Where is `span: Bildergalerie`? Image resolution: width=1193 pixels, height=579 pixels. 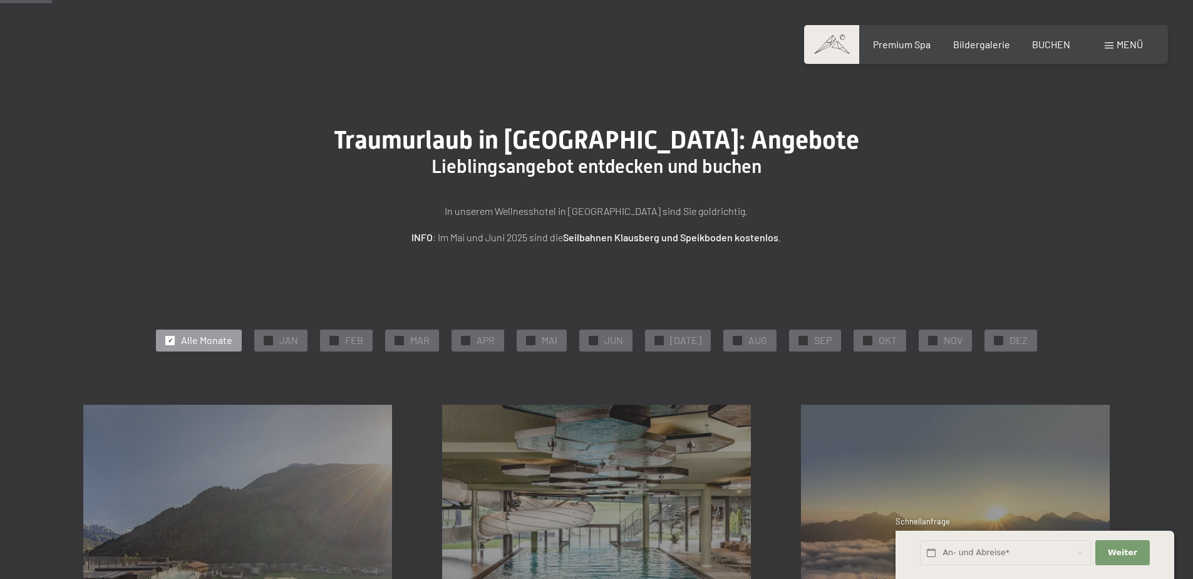
span: Bildergalerie is located at coordinates (981, 44).